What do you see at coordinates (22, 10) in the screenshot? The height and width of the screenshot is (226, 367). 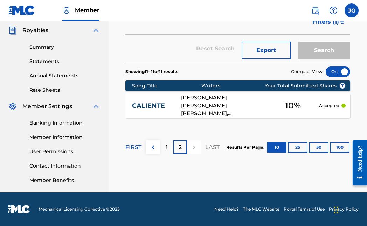 I see `img: MLC Logo` at bounding box center [22, 10].